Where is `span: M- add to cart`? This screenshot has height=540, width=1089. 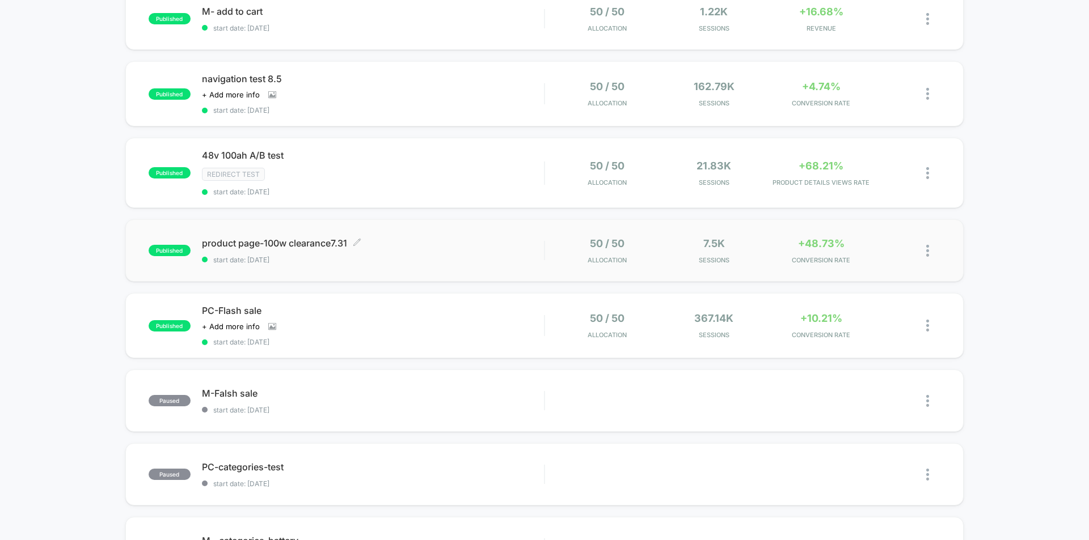
span: M- add to cart is located at coordinates (373, 11).